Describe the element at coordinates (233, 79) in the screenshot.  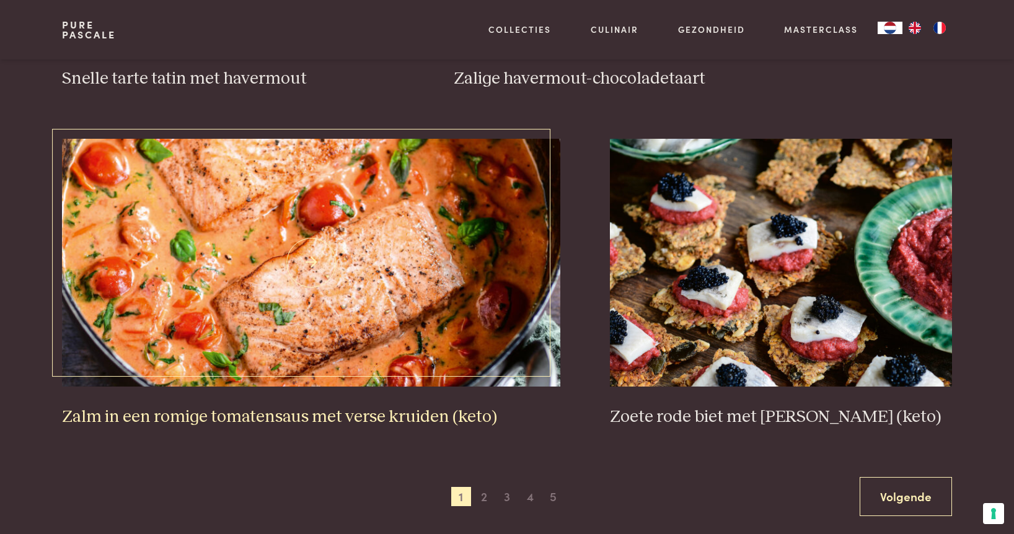
I see `h3: Snelle tarte tatin met havermout` at that location.